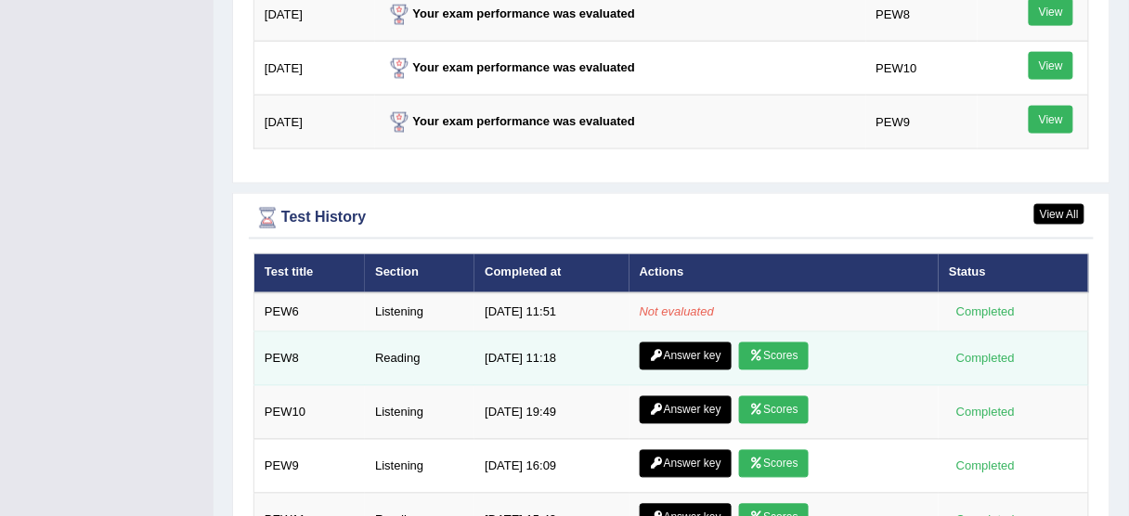  I want to click on th: Completed at, so click(552, 274).